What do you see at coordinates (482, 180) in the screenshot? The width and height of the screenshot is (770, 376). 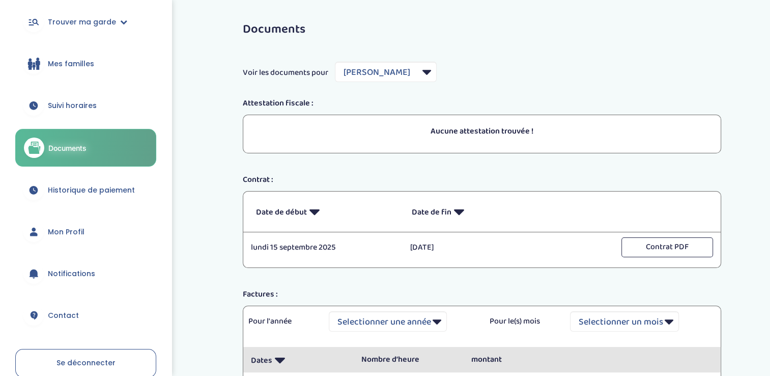 I see `div: Contrat :` at bounding box center [482, 180].